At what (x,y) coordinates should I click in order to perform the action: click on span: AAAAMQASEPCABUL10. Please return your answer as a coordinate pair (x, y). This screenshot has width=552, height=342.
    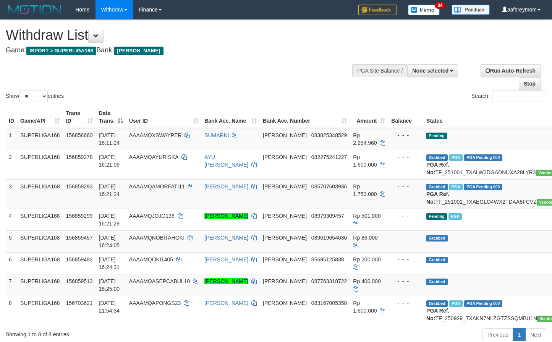
    Looking at the image, I should click on (160, 281).